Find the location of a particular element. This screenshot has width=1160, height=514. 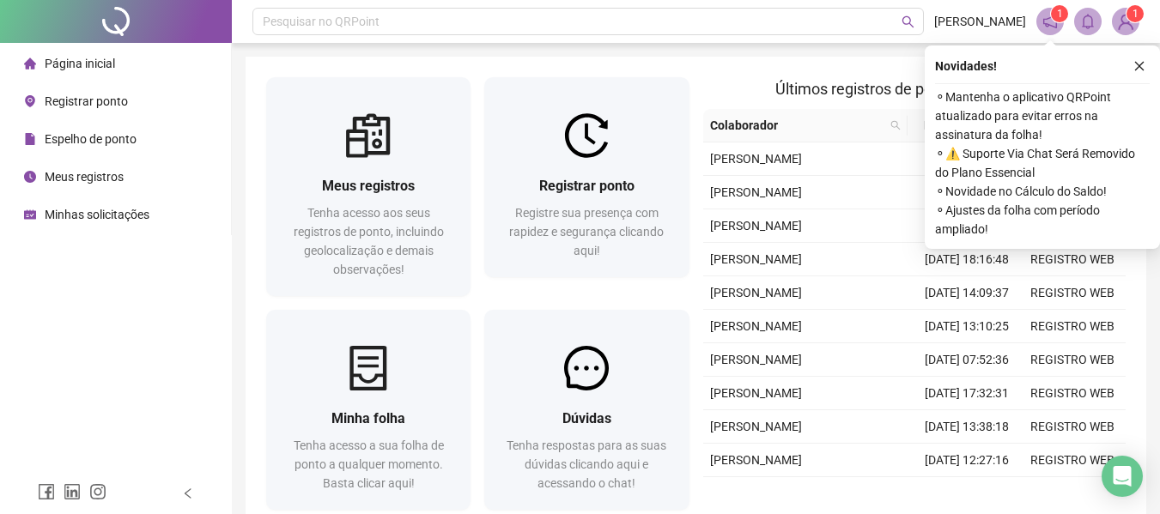

span: close is located at coordinates (1139, 66).